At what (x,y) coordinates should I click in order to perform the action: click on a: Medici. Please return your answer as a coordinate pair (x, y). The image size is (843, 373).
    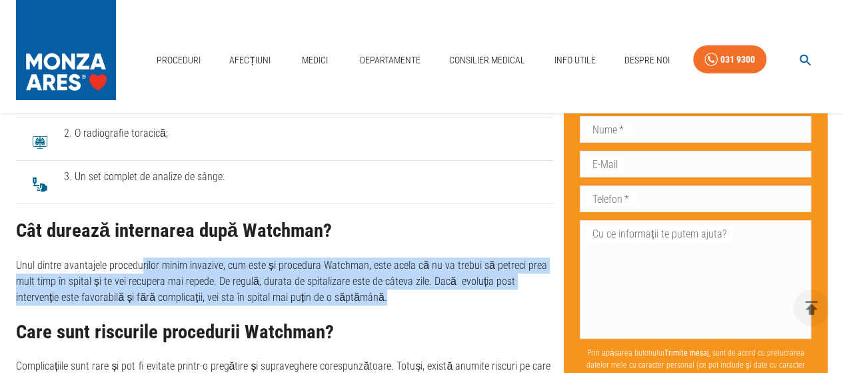
    Looking at the image, I should click on (315, 60).